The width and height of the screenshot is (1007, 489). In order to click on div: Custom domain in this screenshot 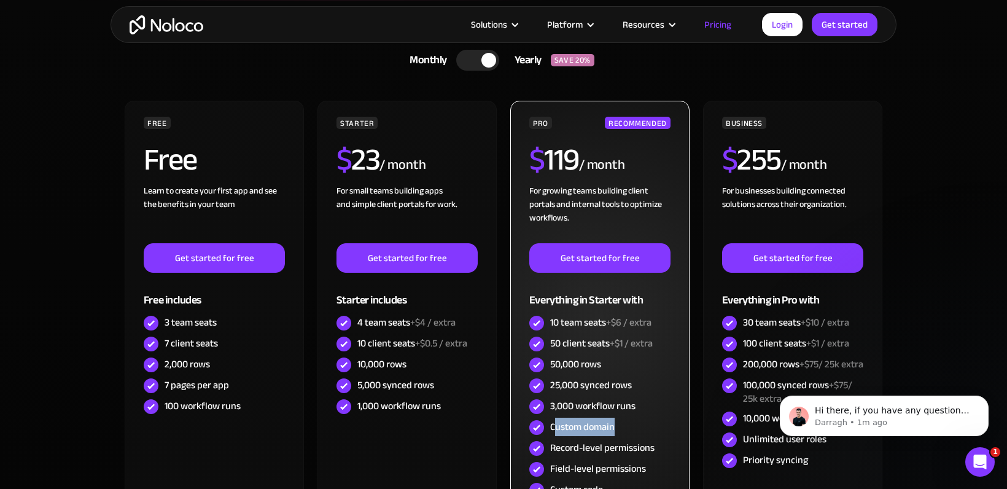, I will do `click(582, 427)`.